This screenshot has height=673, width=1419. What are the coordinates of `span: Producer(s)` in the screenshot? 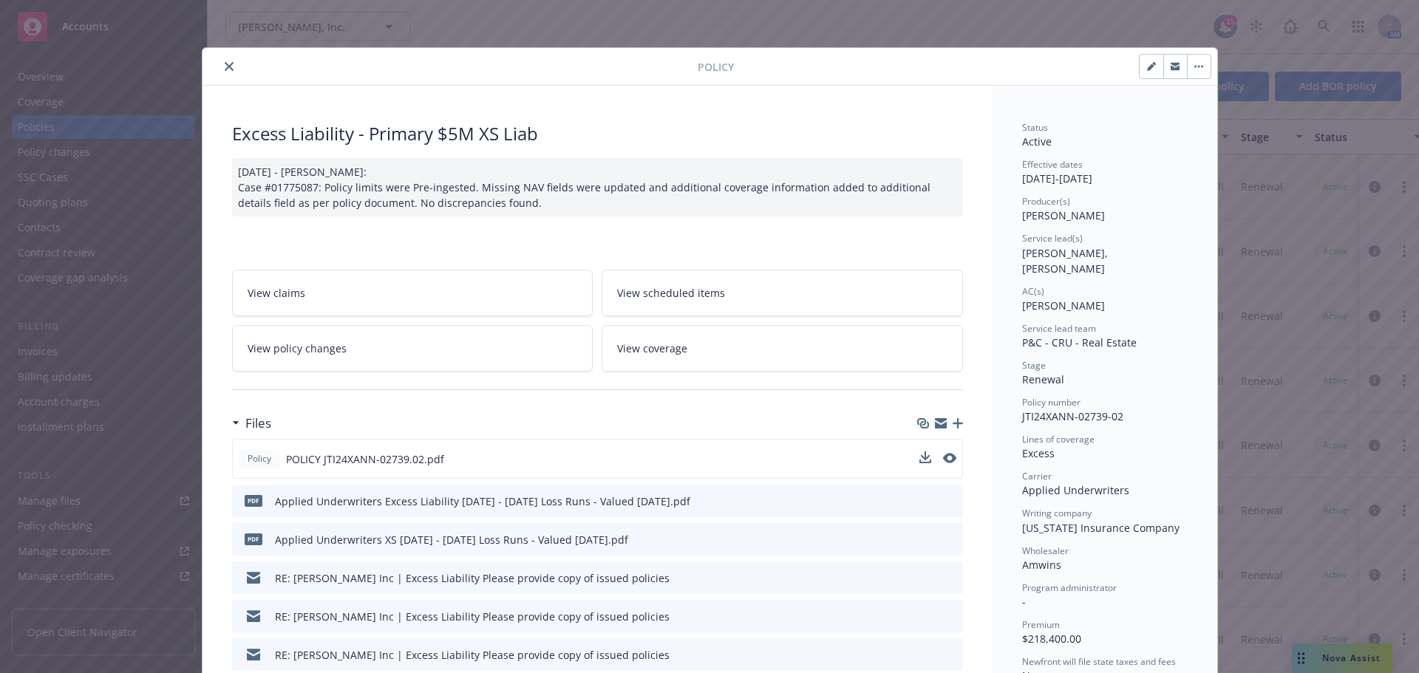 It's located at (1046, 201).